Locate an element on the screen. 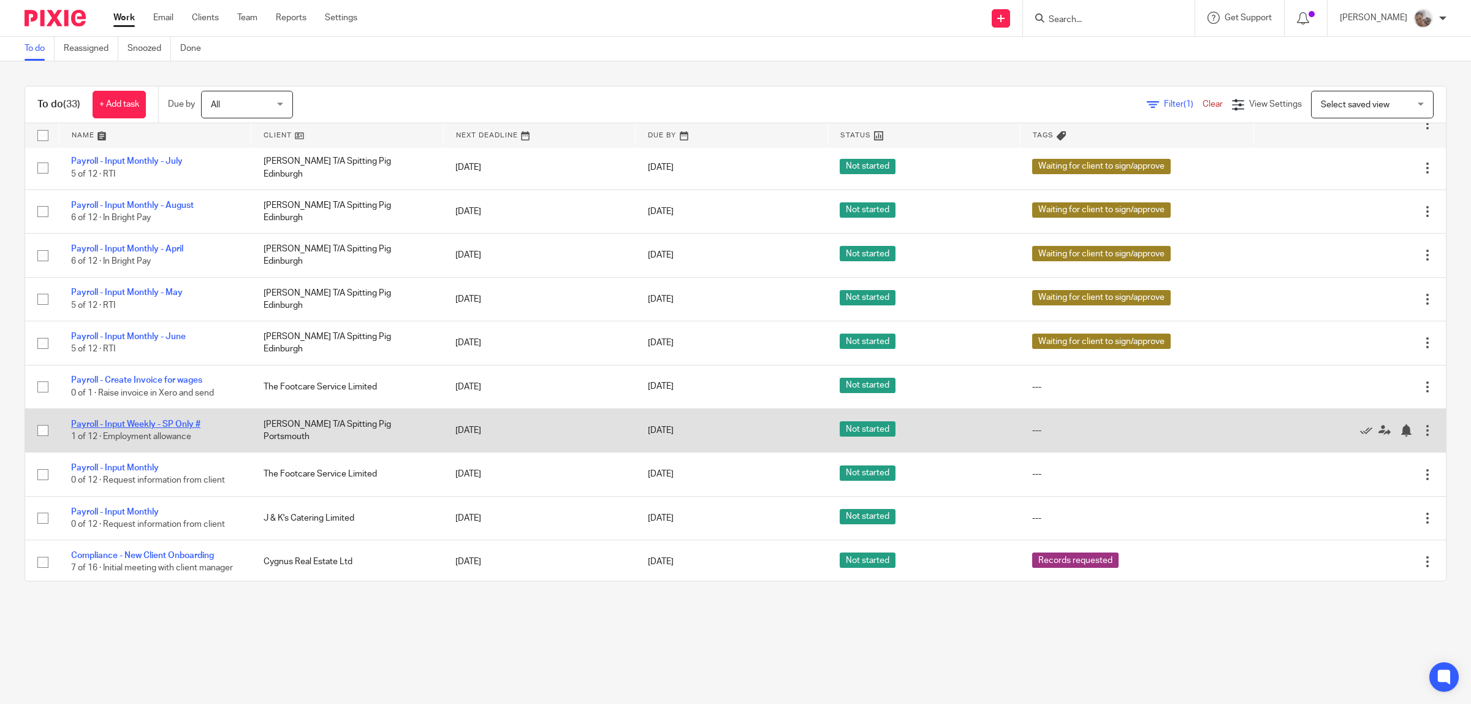 The width and height of the screenshot is (1471, 704). a: + Add task is located at coordinates (119, 104).